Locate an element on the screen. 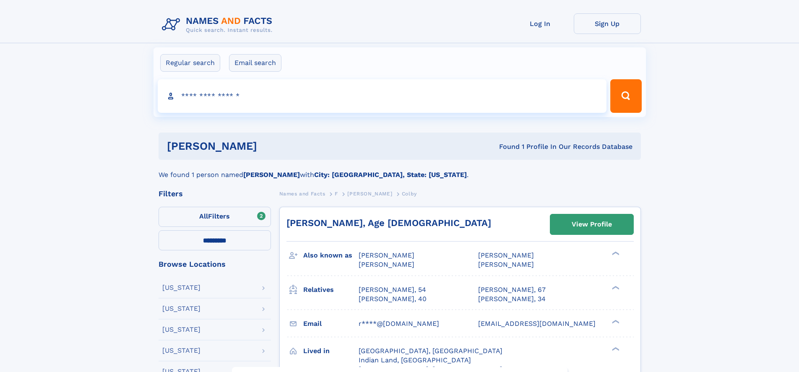 This screenshot has height=372, width=799. div: View Profile is located at coordinates (592, 224).